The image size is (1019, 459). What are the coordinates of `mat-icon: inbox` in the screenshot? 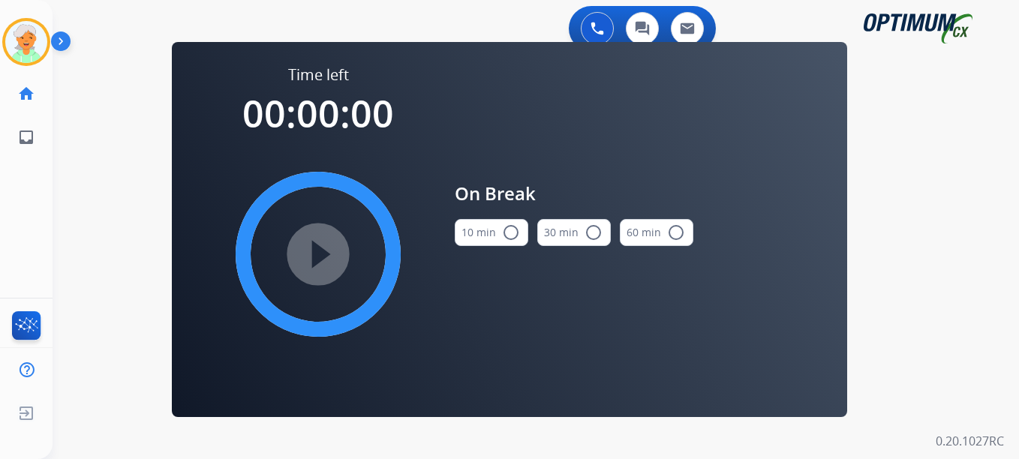 It's located at (26, 137).